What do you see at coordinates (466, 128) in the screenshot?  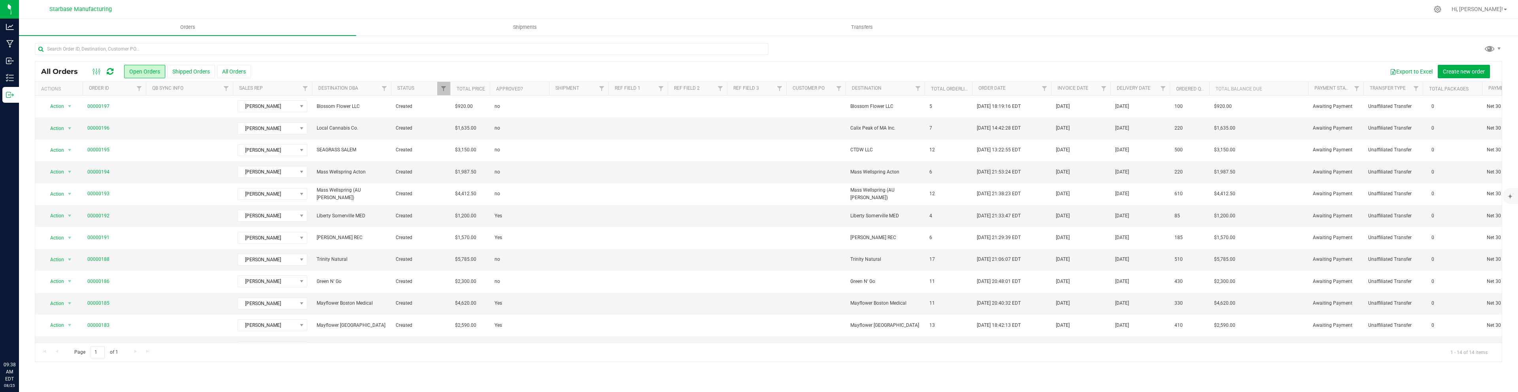 I see `span: $1,635.00` at bounding box center [466, 128].